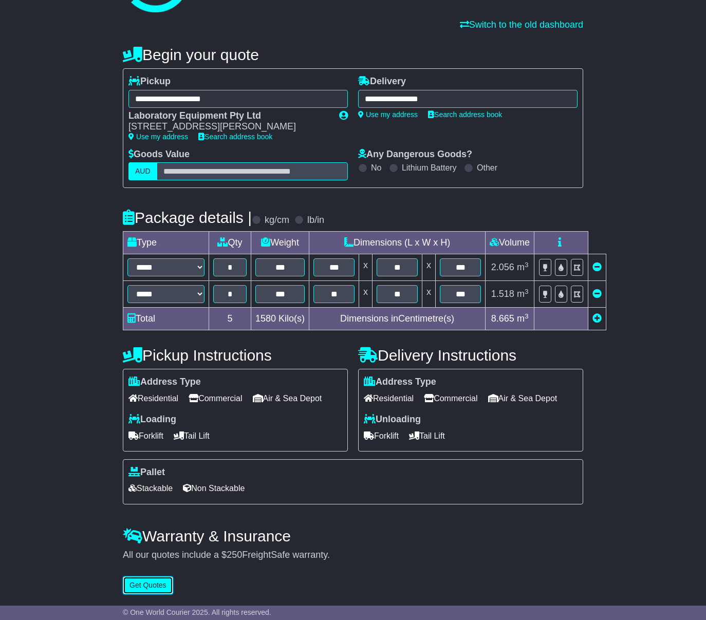 The image size is (706, 620). Describe the element at coordinates (187, 217) in the screenshot. I see `h4: Package details |` at that location.